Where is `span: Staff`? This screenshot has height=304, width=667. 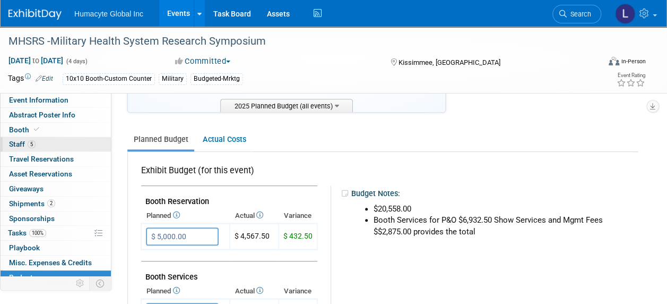 span: Staff is located at coordinates (22, 144).